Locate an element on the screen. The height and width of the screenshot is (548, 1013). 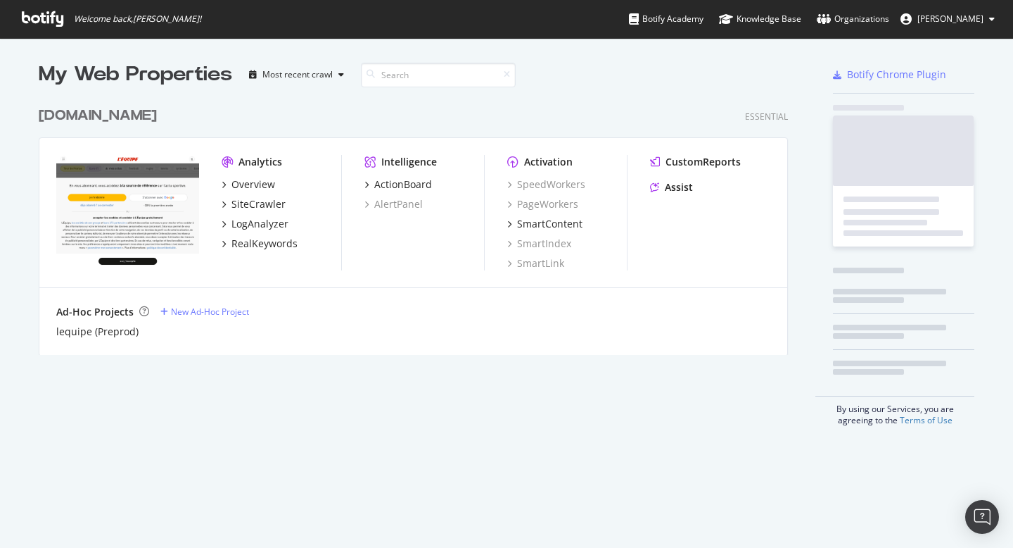
div: Knowledge Base is located at coordinates (760, 19).